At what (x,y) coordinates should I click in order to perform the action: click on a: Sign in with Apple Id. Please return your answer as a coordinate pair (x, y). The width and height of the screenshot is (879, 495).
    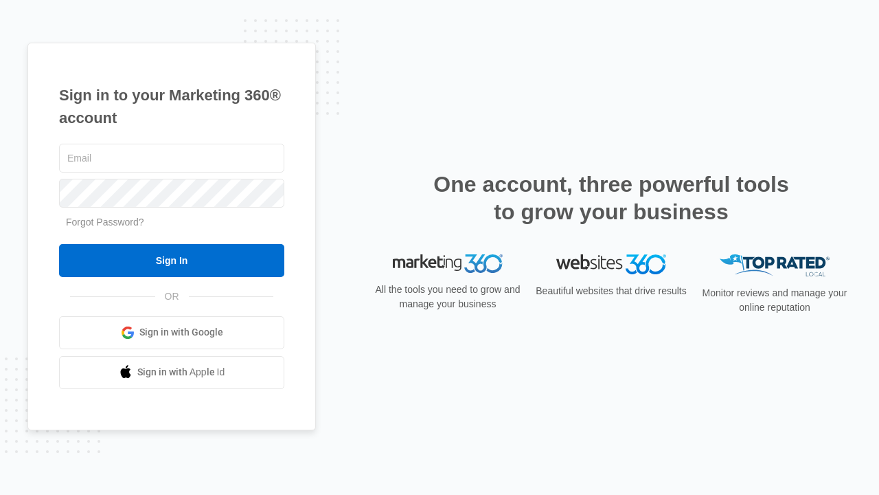
    Looking at the image, I should click on (172, 372).